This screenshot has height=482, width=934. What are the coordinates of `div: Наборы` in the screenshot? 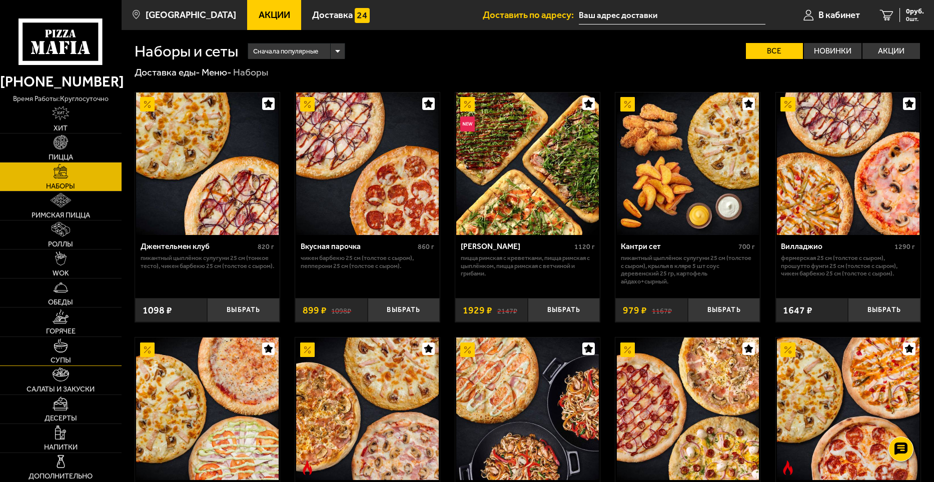 It's located at (251, 72).